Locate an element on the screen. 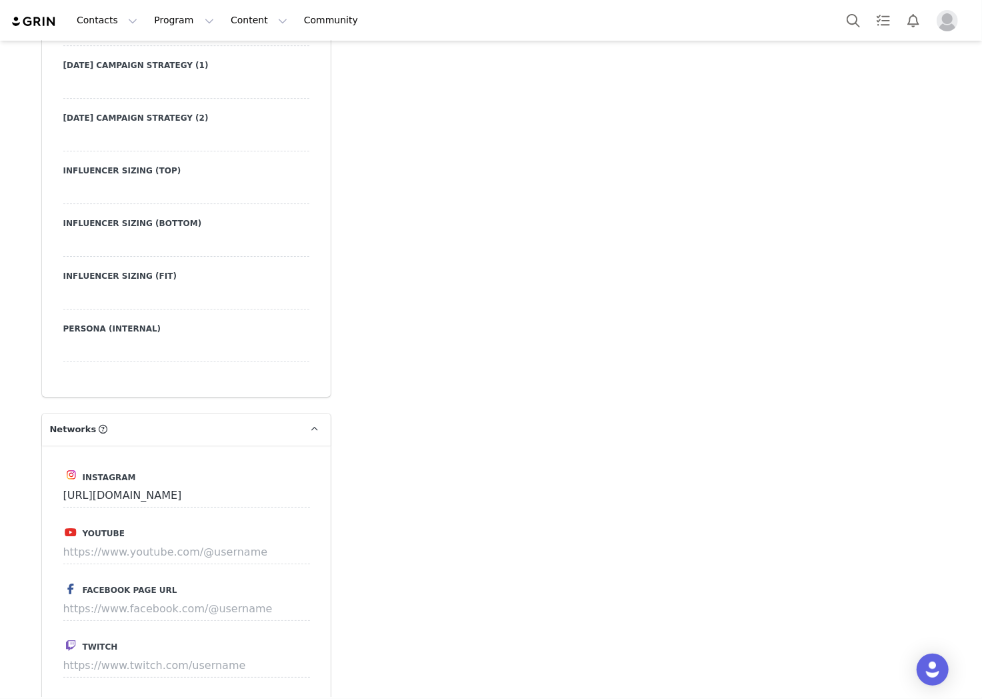 The image size is (982, 699). button: Profile is located at coordinates (950, 21).